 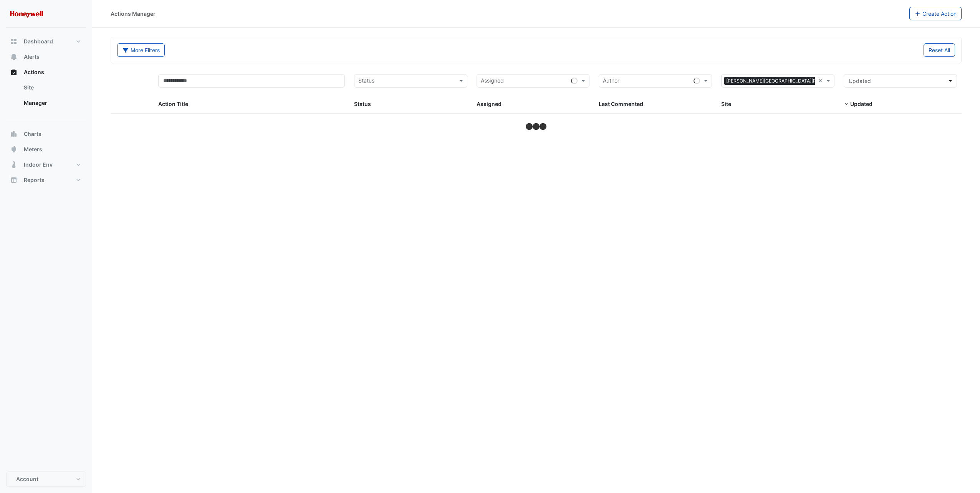 I want to click on span: Charts, so click(x=33, y=134).